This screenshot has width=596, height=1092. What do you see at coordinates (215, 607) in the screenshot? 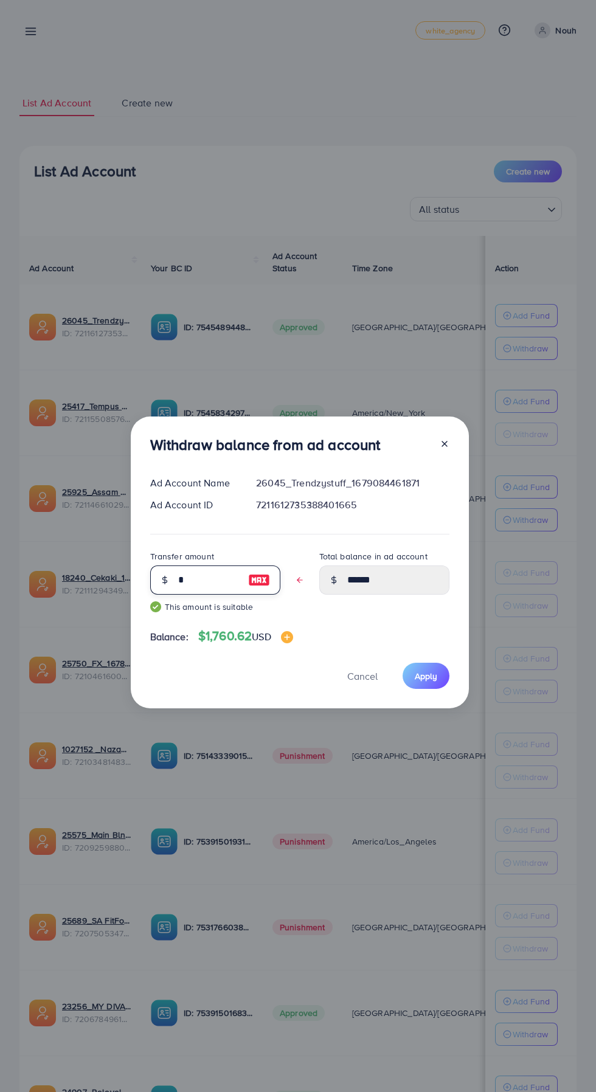
I see `small: This amount is suitable` at bounding box center [215, 607].